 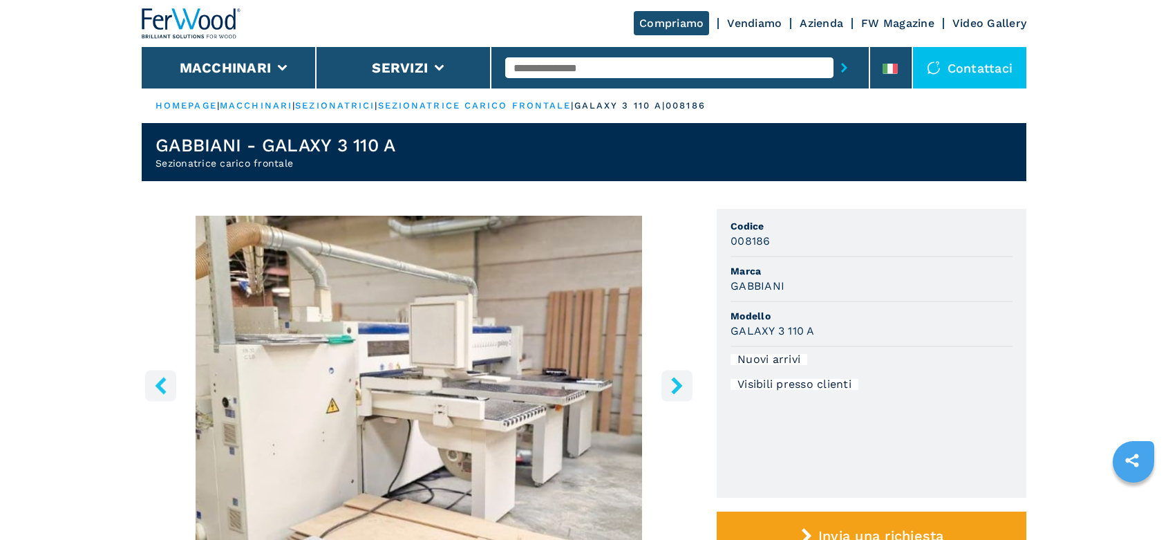 I want to click on img: Contattaci, so click(x=934, y=68).